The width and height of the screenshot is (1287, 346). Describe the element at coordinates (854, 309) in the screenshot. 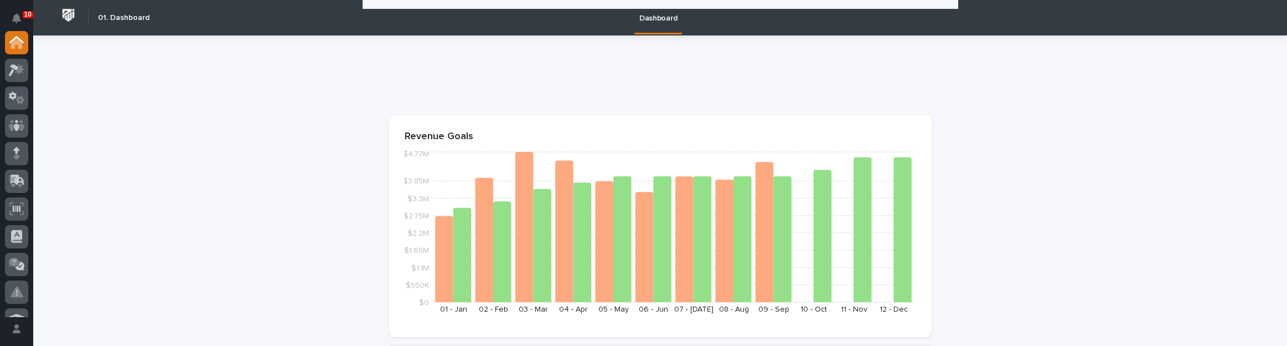

I see `text: 11 - Nov` at that location.